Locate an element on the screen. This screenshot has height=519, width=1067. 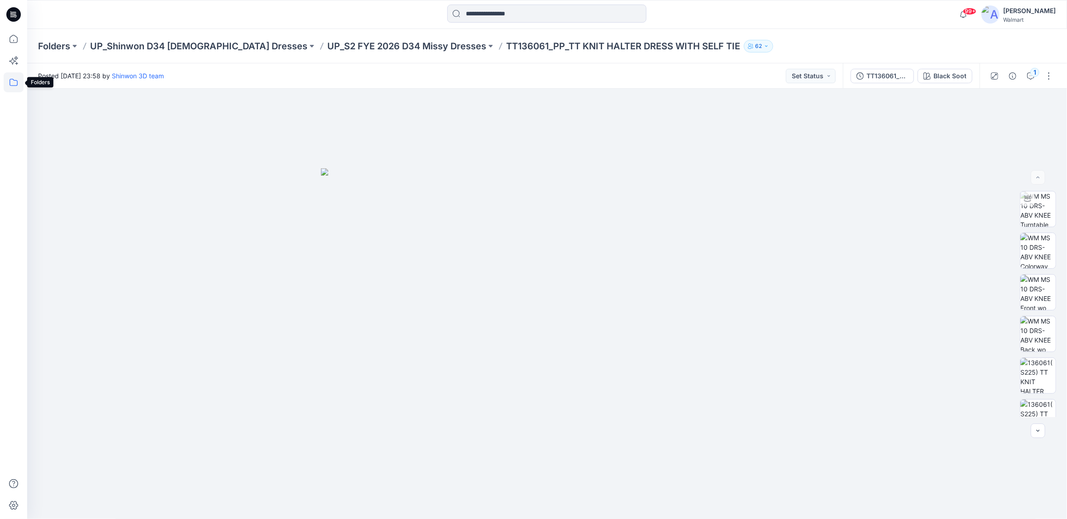
p: 62 is located at coordinates (758, 46).